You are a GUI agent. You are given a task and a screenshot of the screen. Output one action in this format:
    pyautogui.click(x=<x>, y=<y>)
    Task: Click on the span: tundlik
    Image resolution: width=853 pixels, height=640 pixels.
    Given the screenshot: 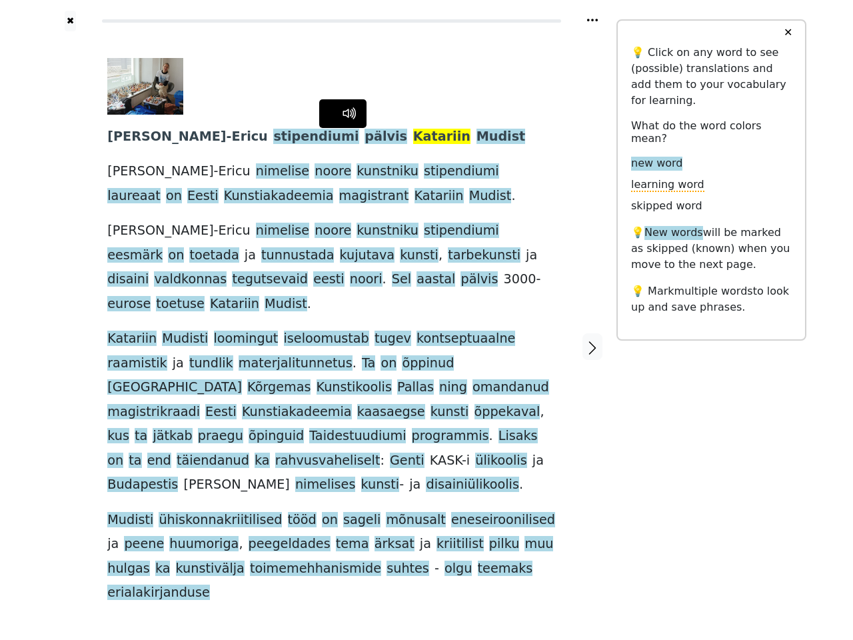 What is the action you would take?
    pyautogui.click(x=211, y=363)
    